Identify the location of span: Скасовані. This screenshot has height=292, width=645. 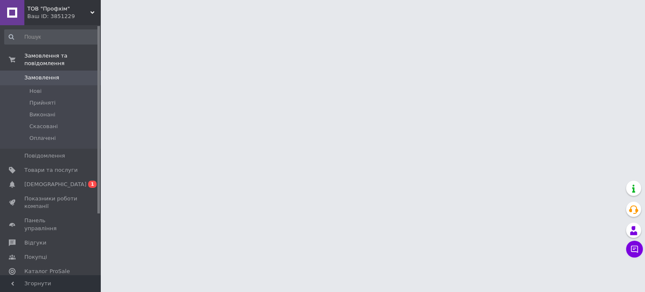
(44, 126).